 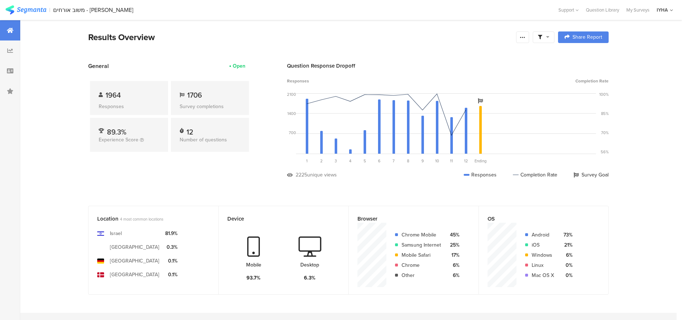 I want to click on div: Samsung Internet, so click(x=421, y=245).